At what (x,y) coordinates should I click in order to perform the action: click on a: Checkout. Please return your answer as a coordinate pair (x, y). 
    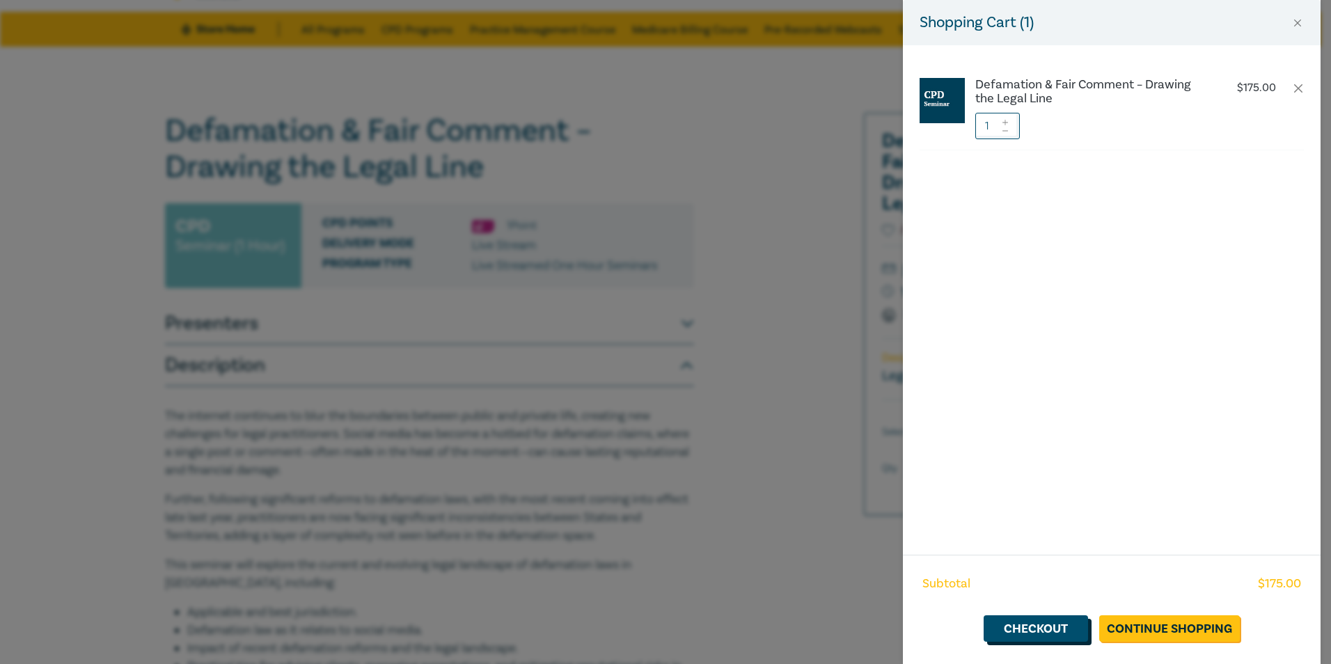
    Looking at the image, I should click on (1036, 628).